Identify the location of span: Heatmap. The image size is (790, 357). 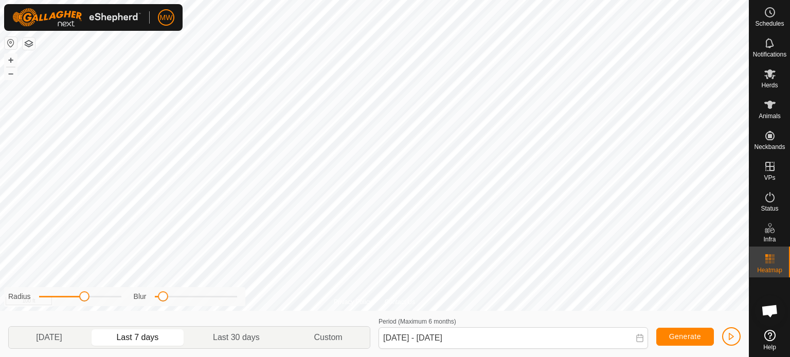
(769, 270).